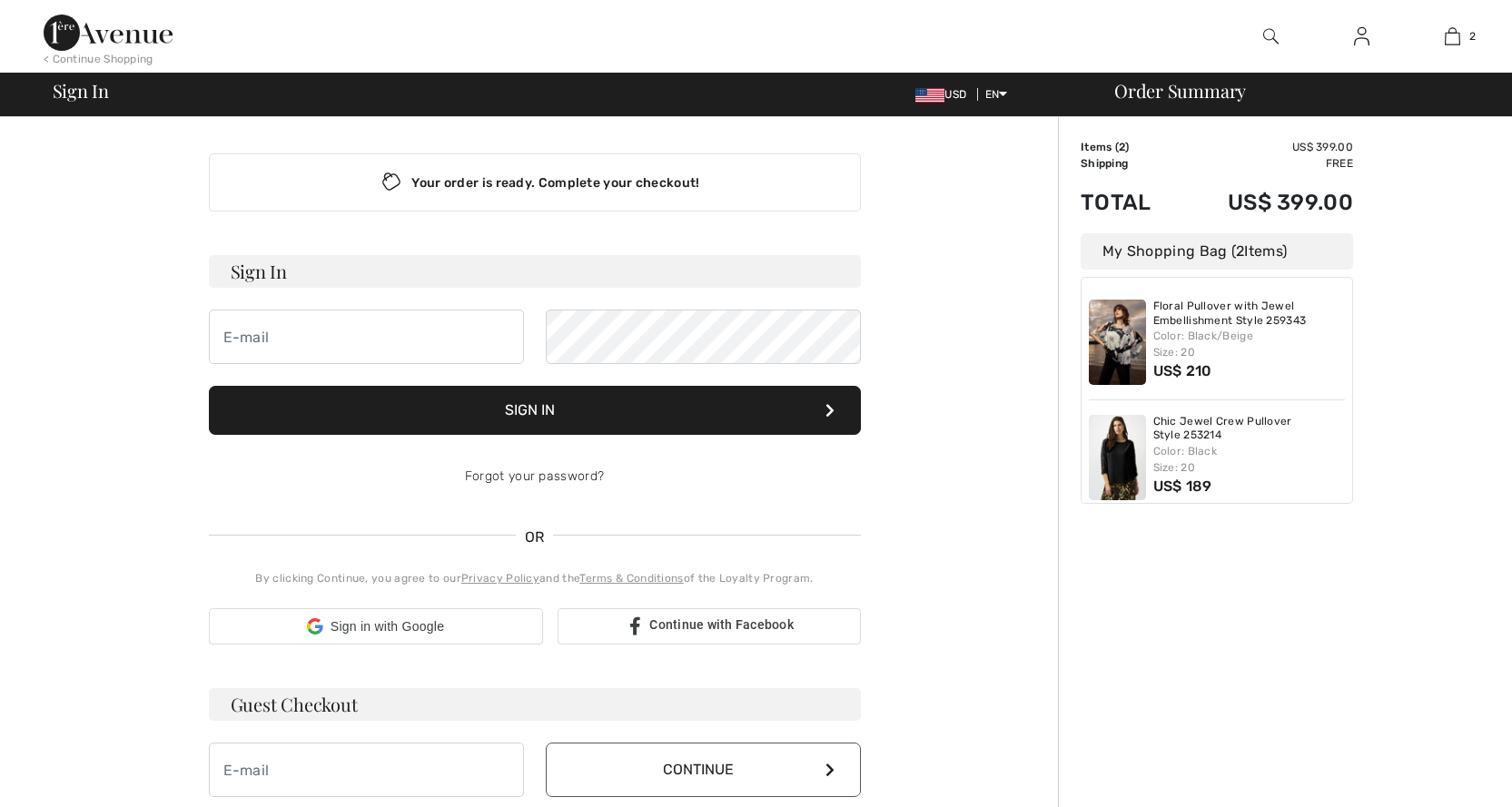 The height and width of the screenshot is (807, 1512). I want to click on a: Floral Pullover with Jewel Embellishment Style 259343, so click(1249, 313).